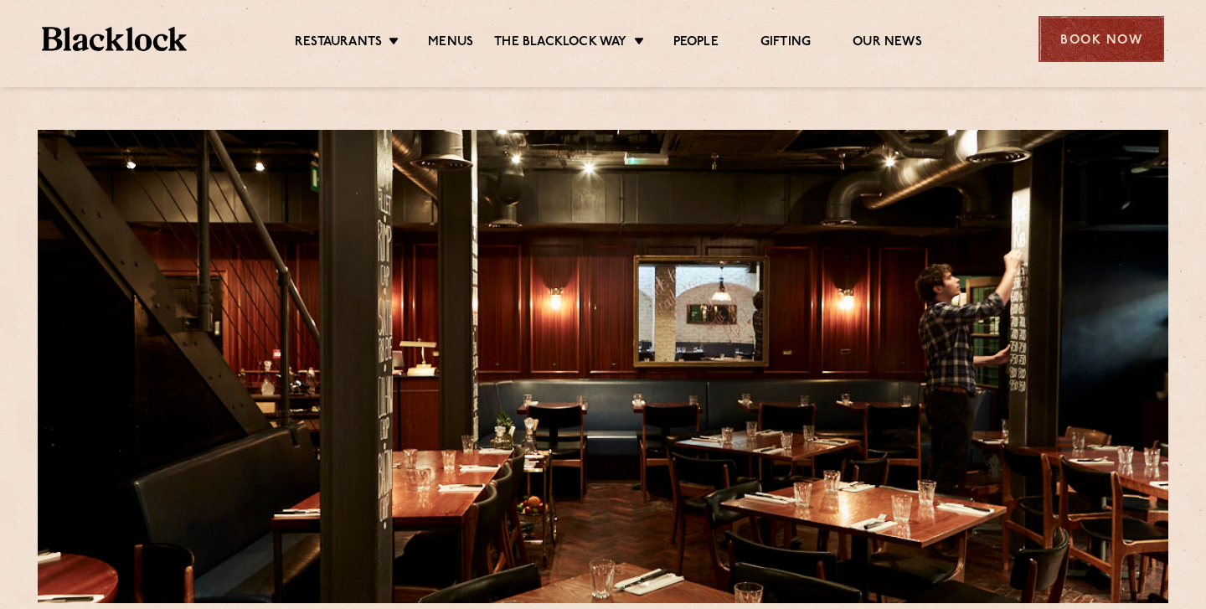 Image resolution: width=1206 pixels, height=609 pixels. What do you see at coordinates (887, 44) in the screenshot?
I see `a: Our News` at bounding box center [887, 44].